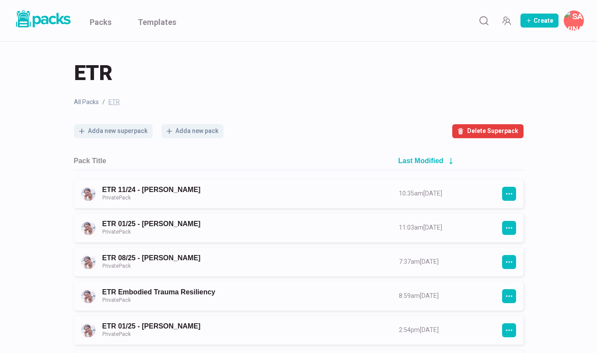  What do you see at coordinates (193, 131) in the screenshot?
I see `button: Adda new pack` at bounding box center [193, 131].